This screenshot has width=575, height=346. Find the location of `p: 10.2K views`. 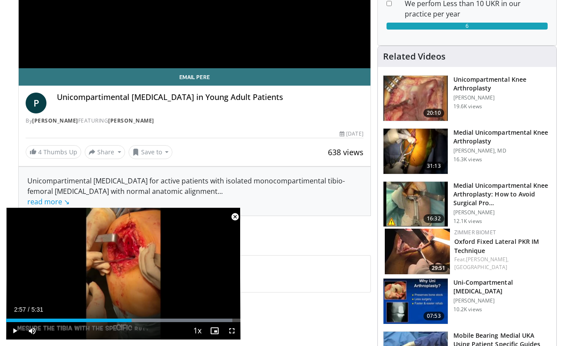

p: 10.2K views is located at coordinates (468, 309).